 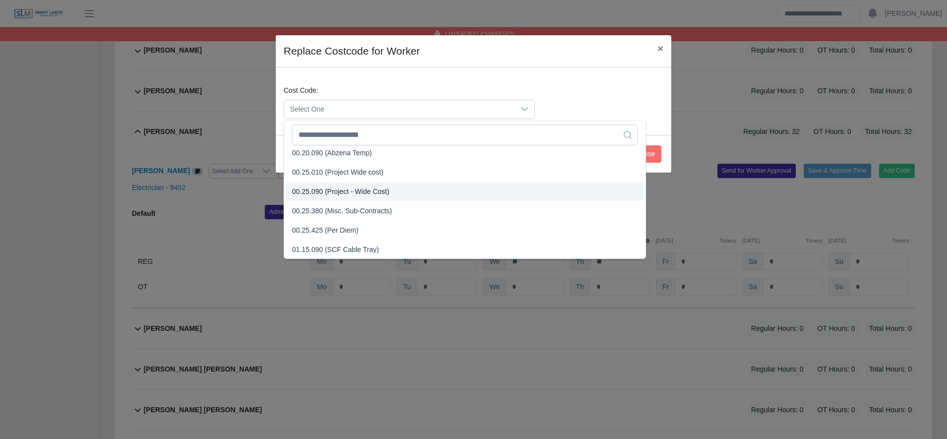 I want to click on li: 00.20.090 (Abzena Temp), so click(x=465, y=153).